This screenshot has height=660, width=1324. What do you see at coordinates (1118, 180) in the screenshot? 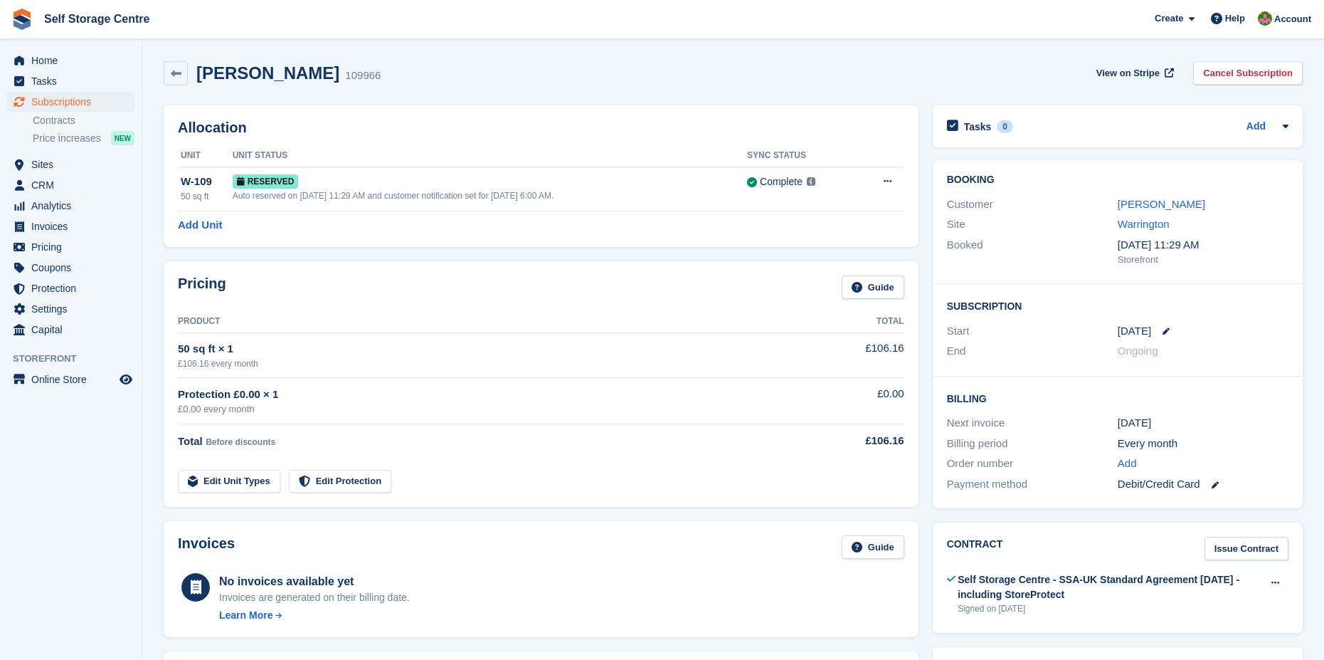
I see `h2: Booking` at bounding box center [1118, 180].